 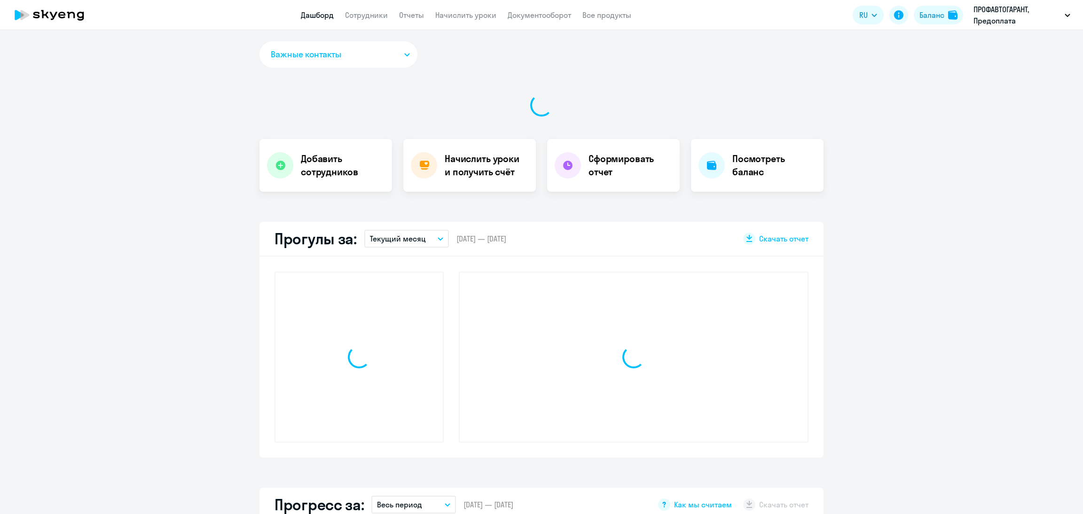 What do you see at coordinates (784, 239) in the screenshot?
I see `span: Скачать отчет` at bounding box center [784, 239].